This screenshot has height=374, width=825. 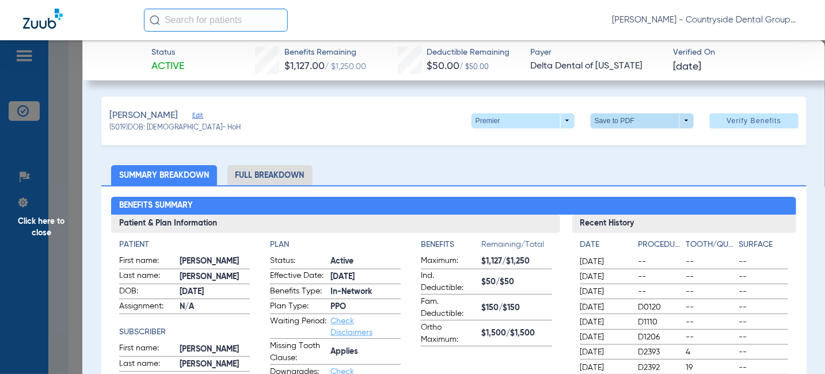 What do you see at coordinates (661, 352) in the screenshot?
I see `span: D2393` at bounding box center [661, 352].